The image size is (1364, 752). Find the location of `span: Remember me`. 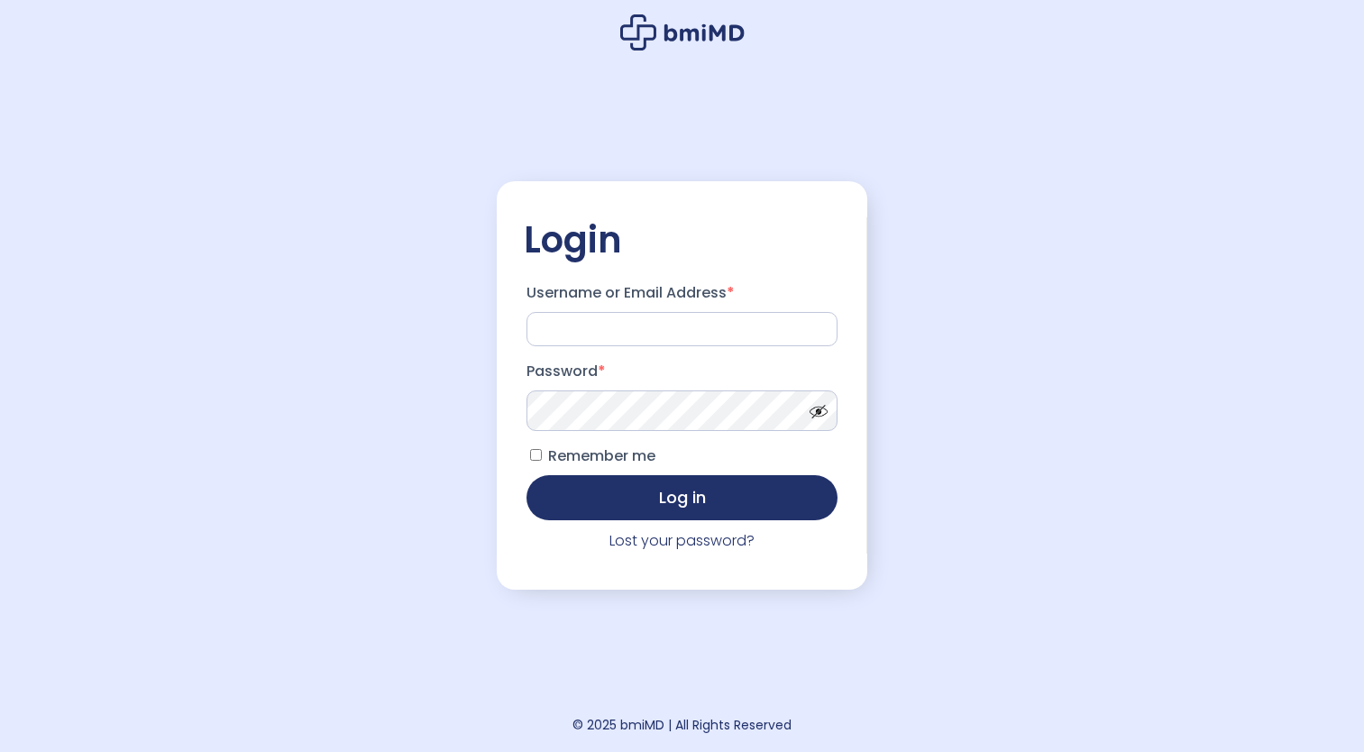

span: Remember me is located at coordinates (601, 455).